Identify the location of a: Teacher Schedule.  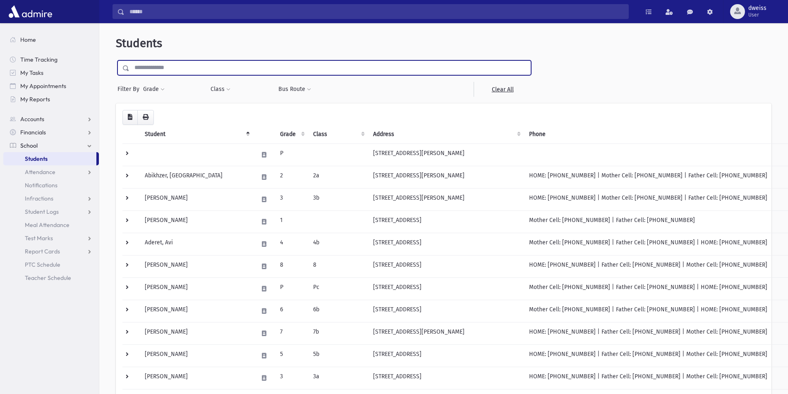
(51, 278).